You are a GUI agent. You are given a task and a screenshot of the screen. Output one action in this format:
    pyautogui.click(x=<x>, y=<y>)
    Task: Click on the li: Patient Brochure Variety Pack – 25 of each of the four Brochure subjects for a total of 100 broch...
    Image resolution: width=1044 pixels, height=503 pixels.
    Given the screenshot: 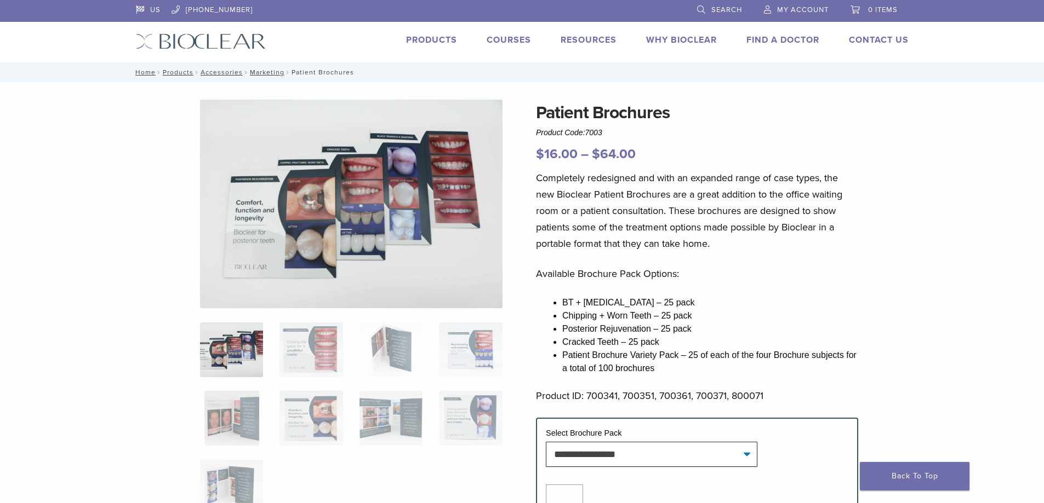 What is the action you would take?
    pyautogui.click(x=710, y=362)
    